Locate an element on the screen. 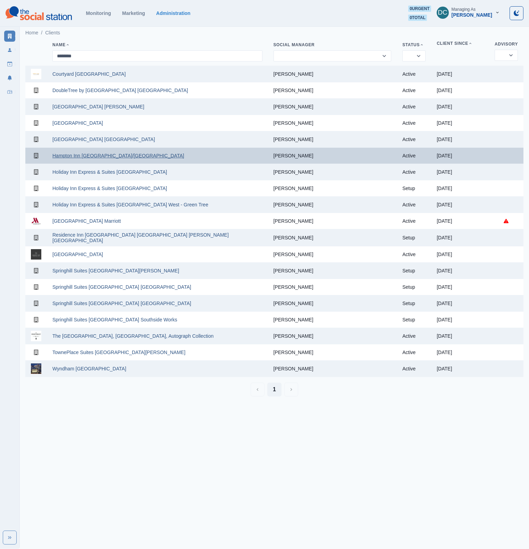  img: 289875108370935 is located at coordinates (36, 336).